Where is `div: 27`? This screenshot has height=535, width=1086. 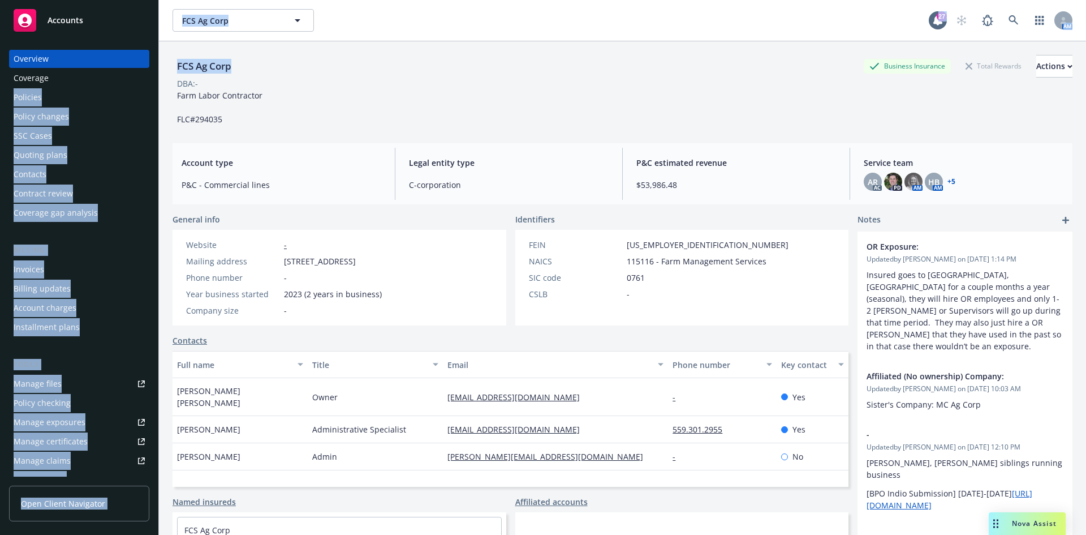 div: 27 is located at coordinates (942, 16).